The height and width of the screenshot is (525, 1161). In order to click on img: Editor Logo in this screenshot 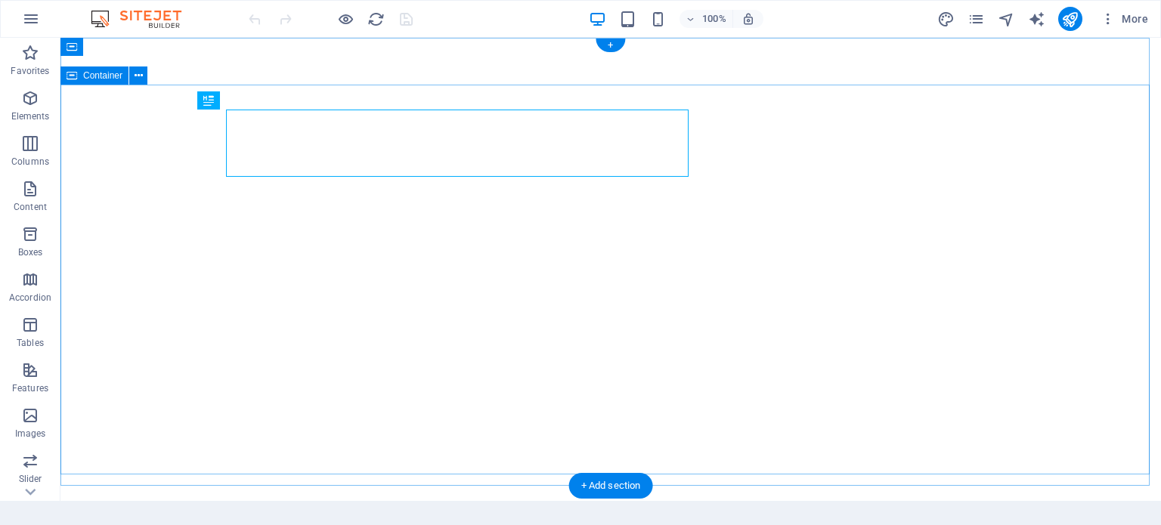, I will do `click(144, 19)`.